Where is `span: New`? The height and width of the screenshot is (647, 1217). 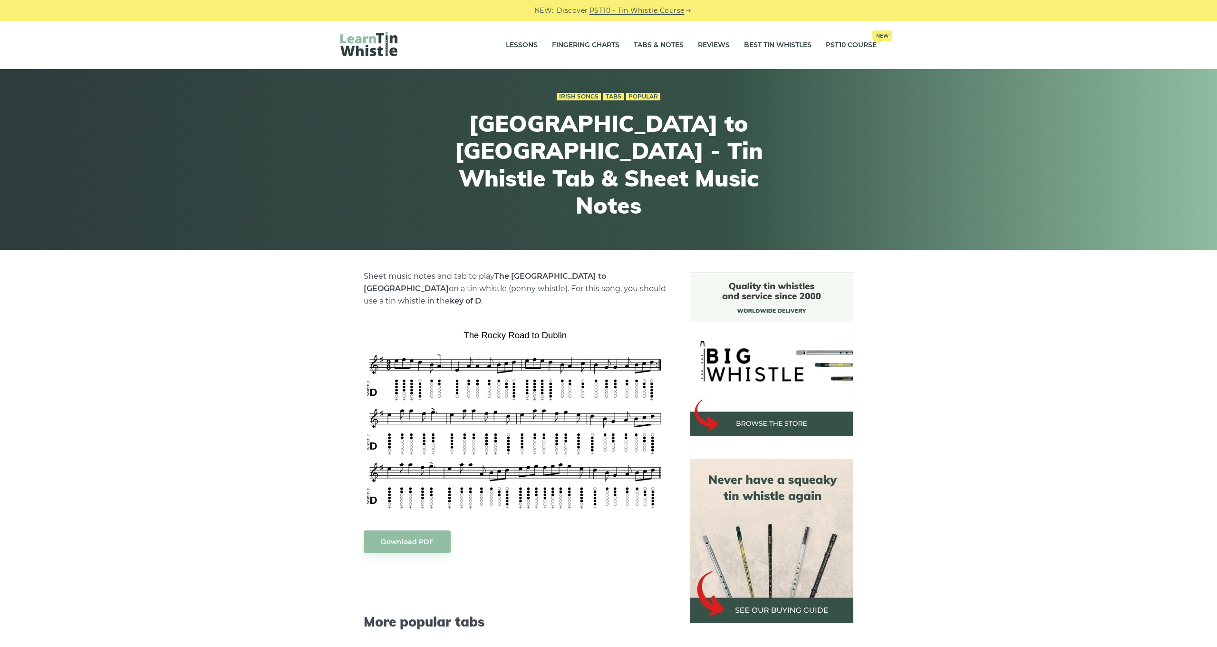
span: New is located at coordinates (882, 36).